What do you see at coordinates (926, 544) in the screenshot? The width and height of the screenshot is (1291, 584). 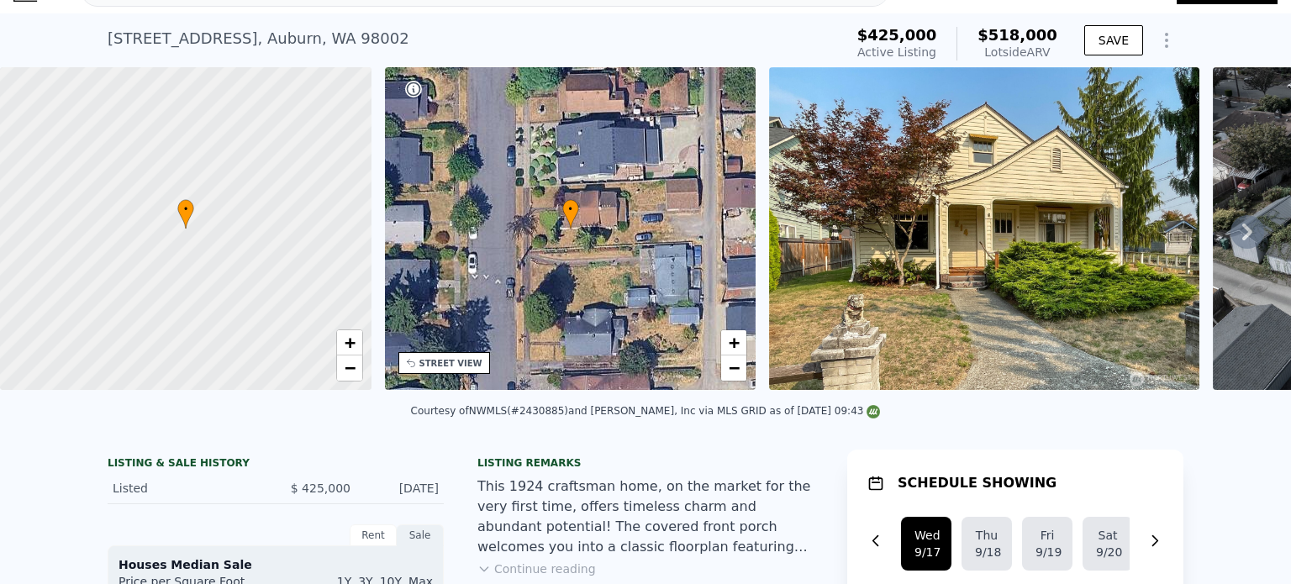 I see `button: Wed9/17` at bounding box center [926, 544].